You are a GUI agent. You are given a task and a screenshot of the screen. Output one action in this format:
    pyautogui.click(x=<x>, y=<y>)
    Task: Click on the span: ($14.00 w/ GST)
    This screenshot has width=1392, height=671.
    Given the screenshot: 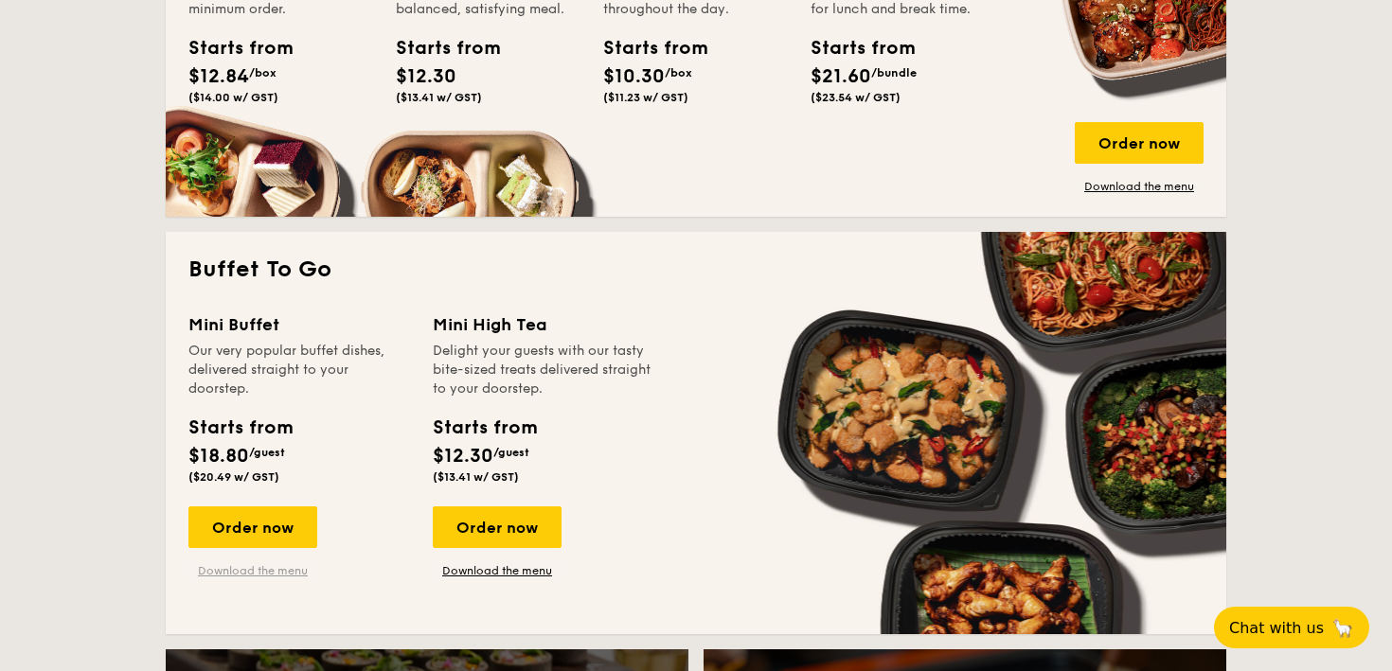 What is the action you would take?
    pyautogui.click(x=233, y=98)
    